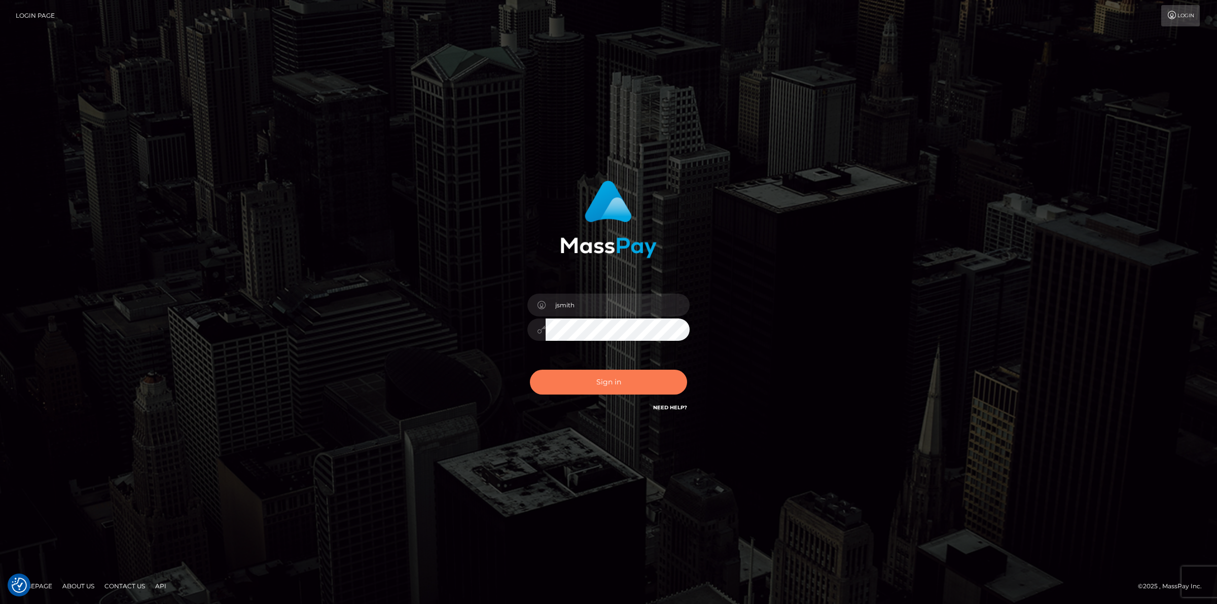 Image resolution: width=1217 pixels, height=604 pixels. What do you see at coordinates (670, 407) in the screenshot?
I see `a: Need Help?` at bounding box center [670, 407].